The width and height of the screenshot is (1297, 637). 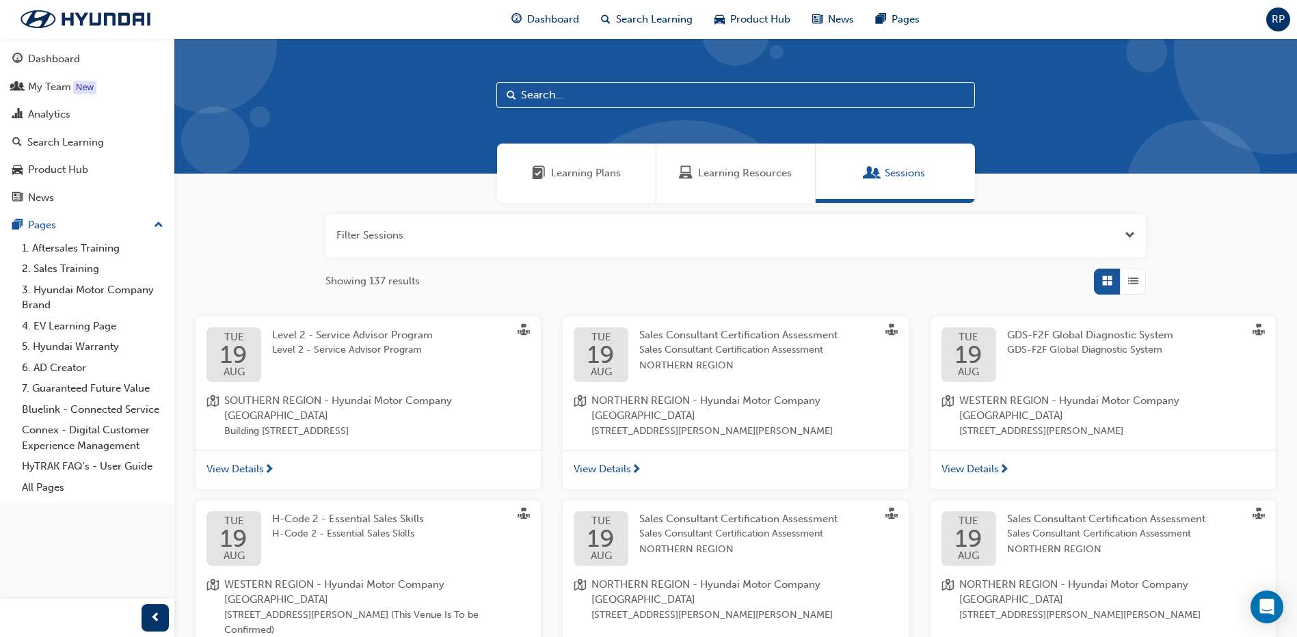 I want to click on a: HyTRAK FAQ's - User Guide, so click(x=92, y=466).